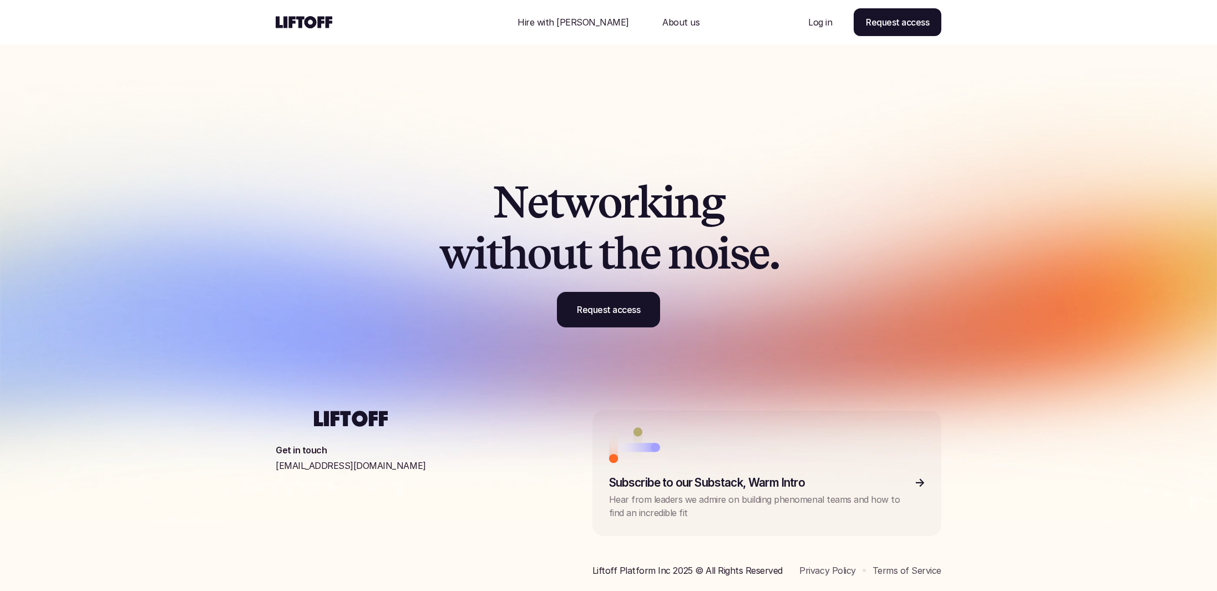 This screenshot has width=1217, height=591. I want to click on a: Privacy Policy, so click(827, 570).